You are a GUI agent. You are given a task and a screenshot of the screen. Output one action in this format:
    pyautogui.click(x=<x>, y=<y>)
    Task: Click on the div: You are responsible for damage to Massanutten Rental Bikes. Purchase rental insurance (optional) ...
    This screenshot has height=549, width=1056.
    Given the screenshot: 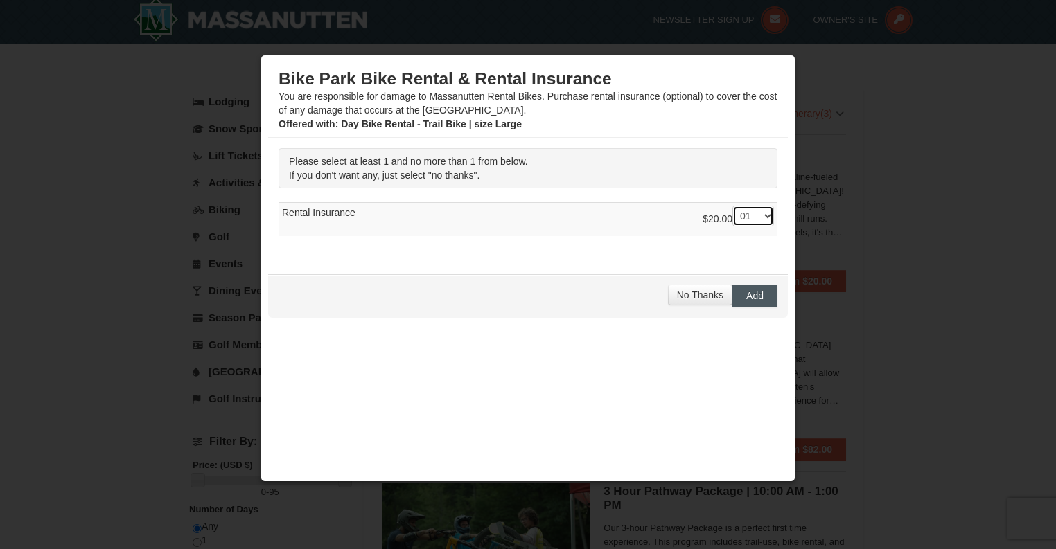 What is the action you would take?
    pyautogui.click(x=528, y=100)
    